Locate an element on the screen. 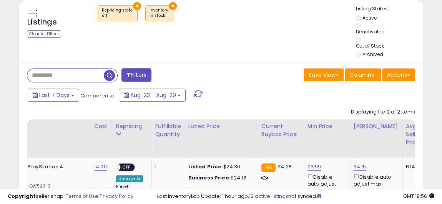  button: Filters is located at coordinates (136, 75).